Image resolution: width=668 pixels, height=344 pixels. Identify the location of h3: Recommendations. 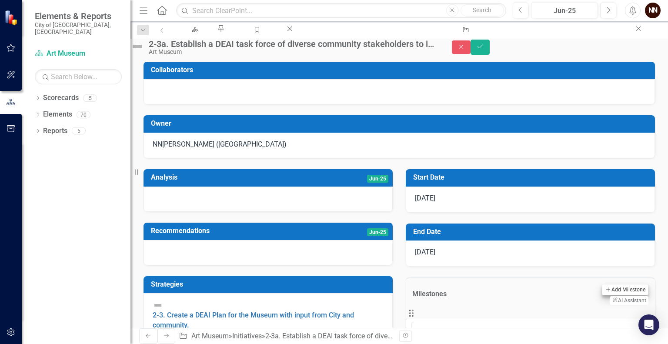
(238, 231).